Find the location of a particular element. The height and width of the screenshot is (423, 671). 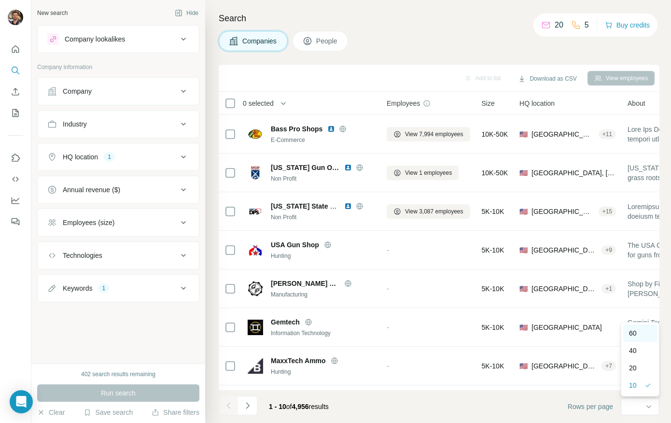

div: Annual revenue ($) is located at coordinates (91, 190).